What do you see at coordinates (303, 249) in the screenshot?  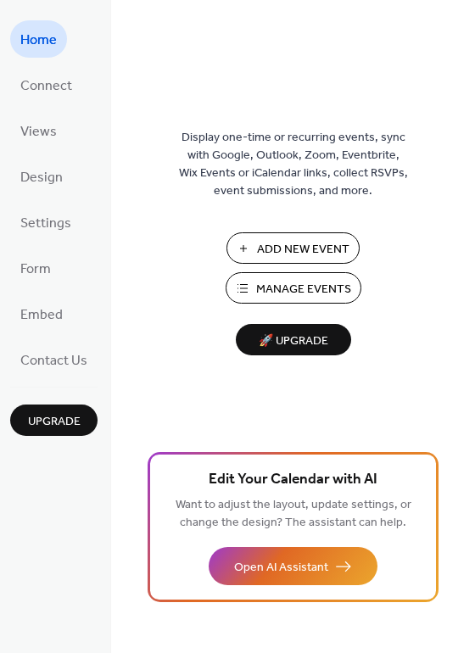 I see `span: Add New Event` at bounding box center [303, 249].